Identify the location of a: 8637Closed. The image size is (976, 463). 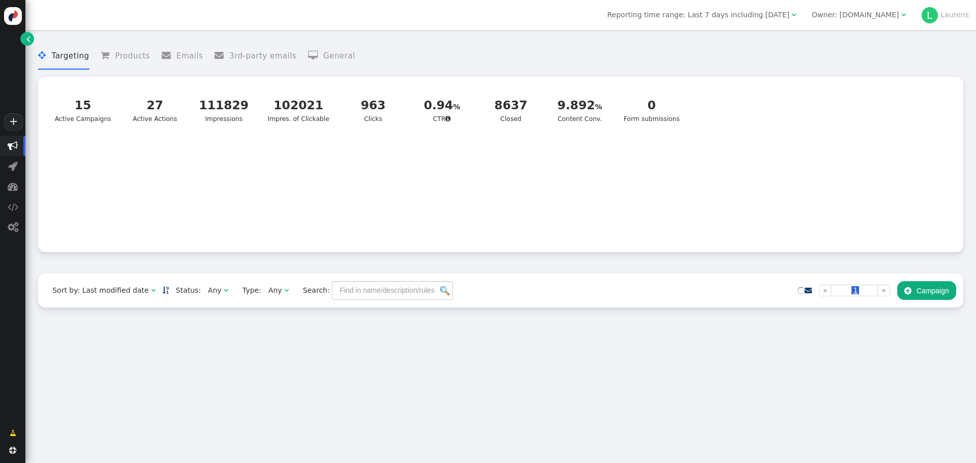
(510, 110).